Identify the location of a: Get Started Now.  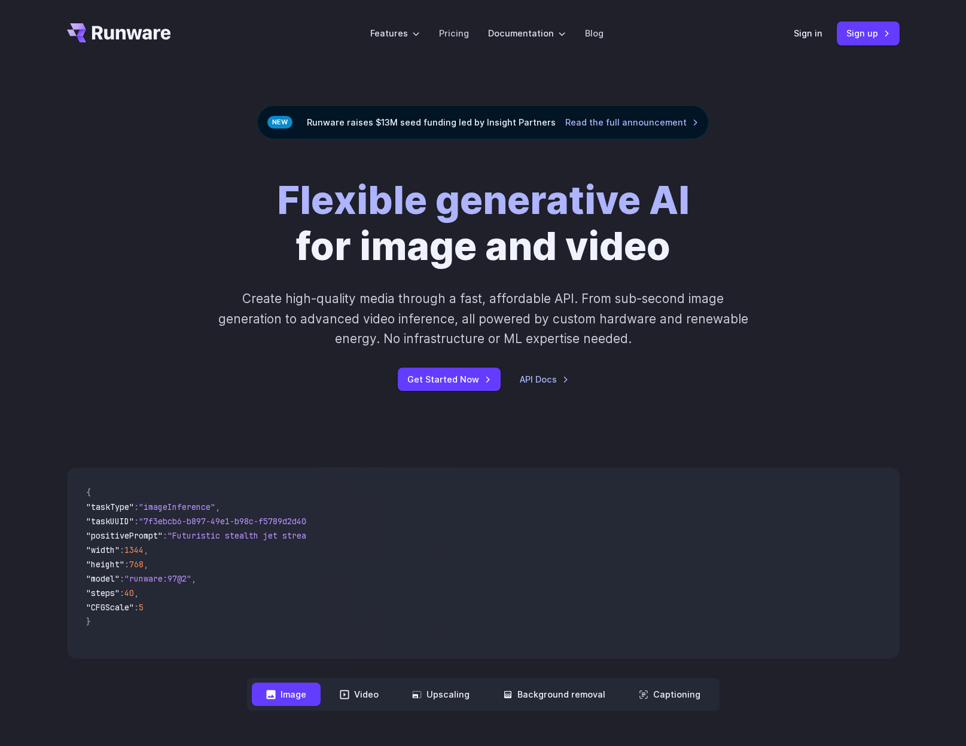
(449, 379).